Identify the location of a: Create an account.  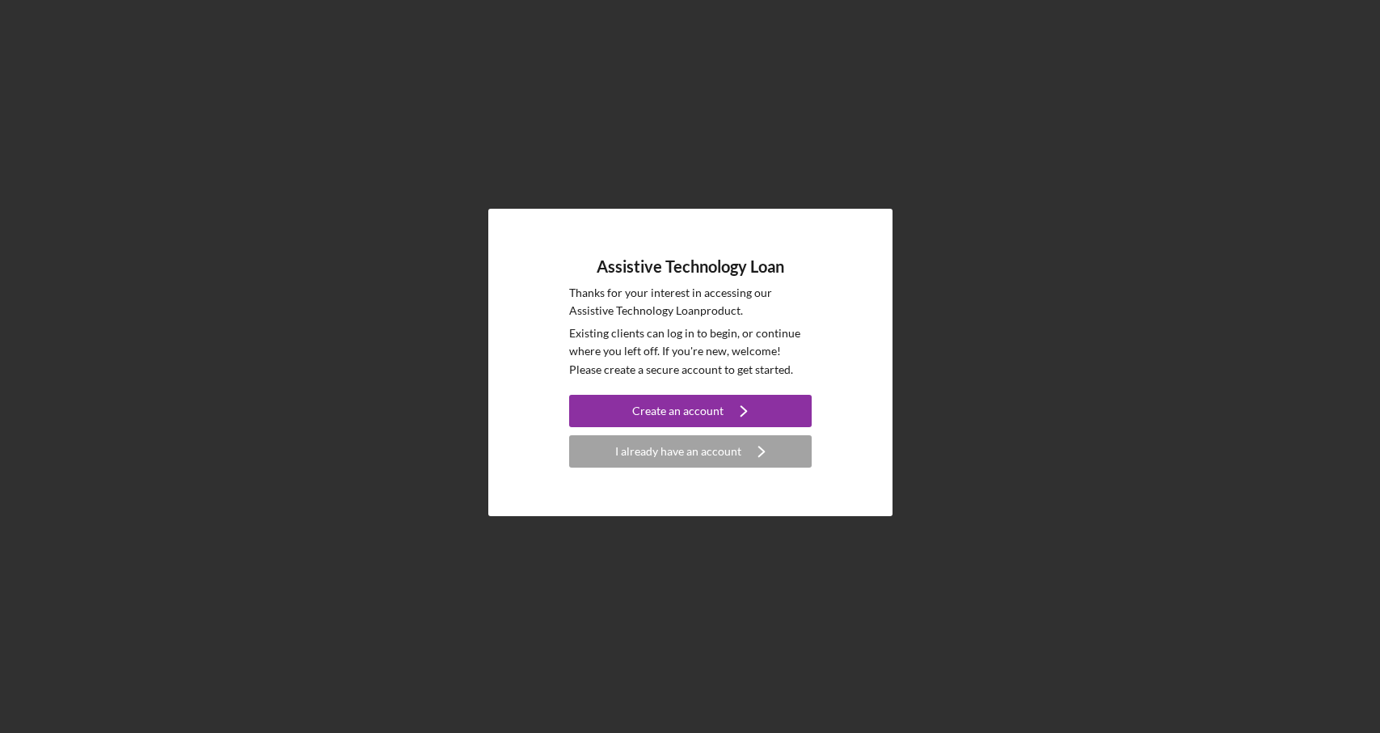
(691, 412).